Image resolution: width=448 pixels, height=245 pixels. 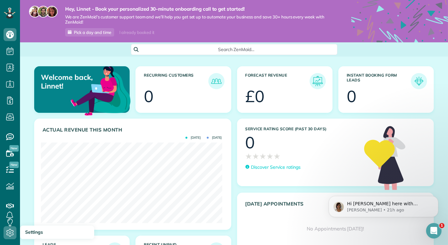 I want to click on p: Message from Tamara, sent 21h ago, so click(x=70, y=28).